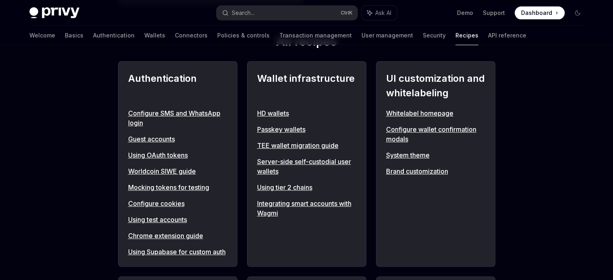  I want to click on a: Configure wallet confirmation modals, so click(436, 134).